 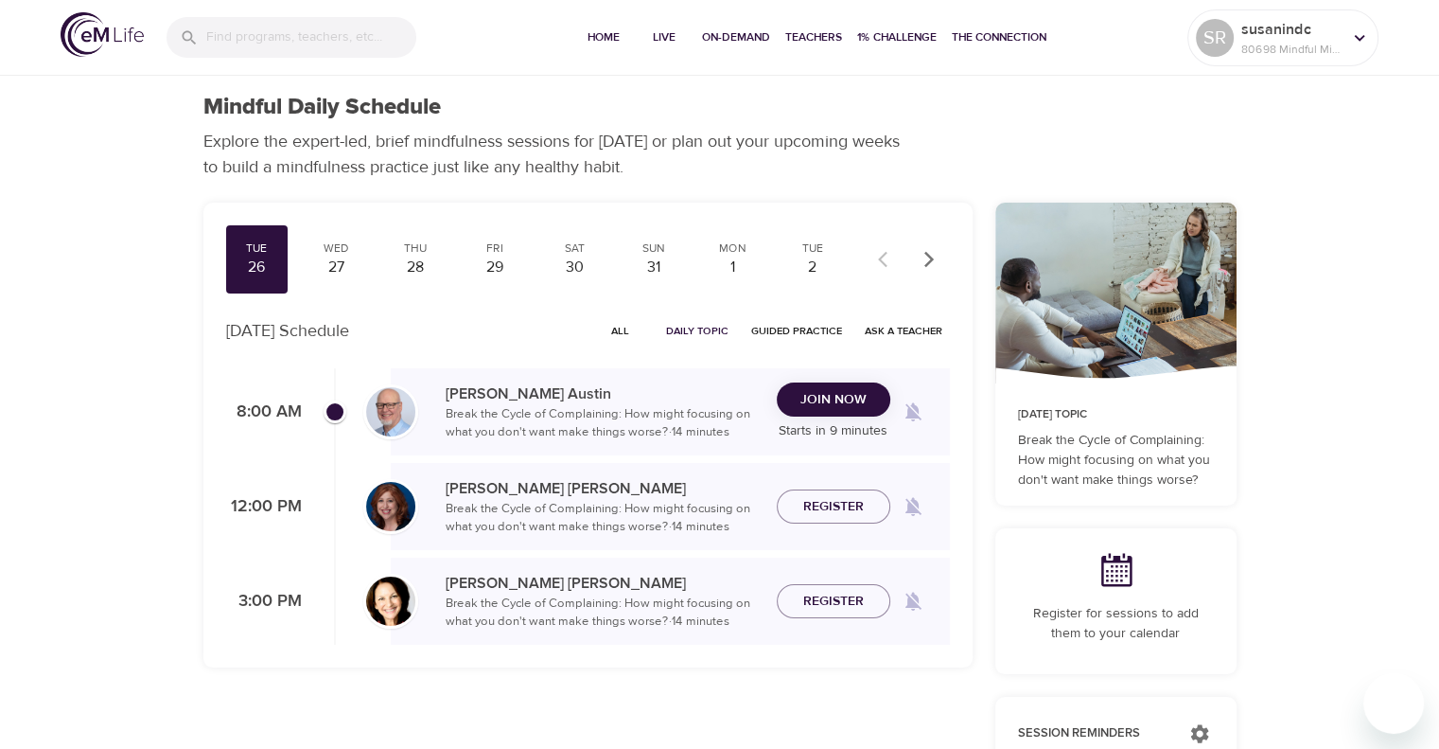 I want to click on img: Jim_Austin_Headshot_min.jpg, so click(x=391, y=412).